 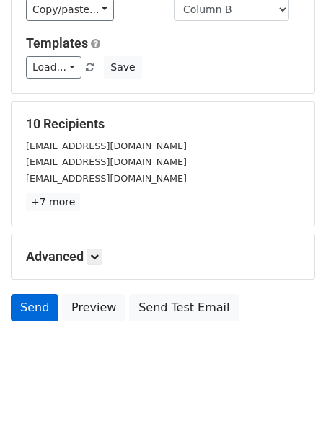 What do you see at coordinates (123, 67) in the screenshot?
I see `button: Save` at bounding box center [123, 67].